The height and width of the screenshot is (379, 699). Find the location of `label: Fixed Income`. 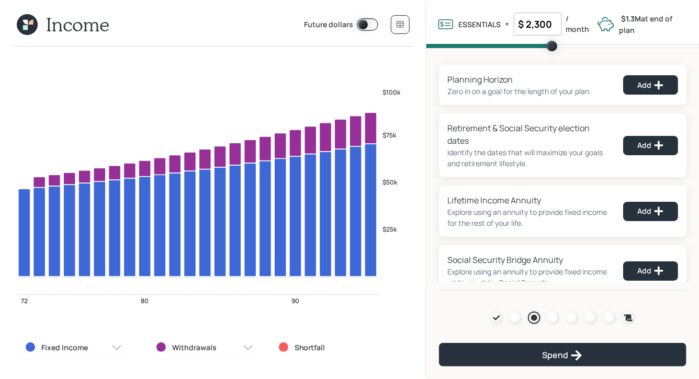

label: Fixed Income is located at coordinates (64, 348).